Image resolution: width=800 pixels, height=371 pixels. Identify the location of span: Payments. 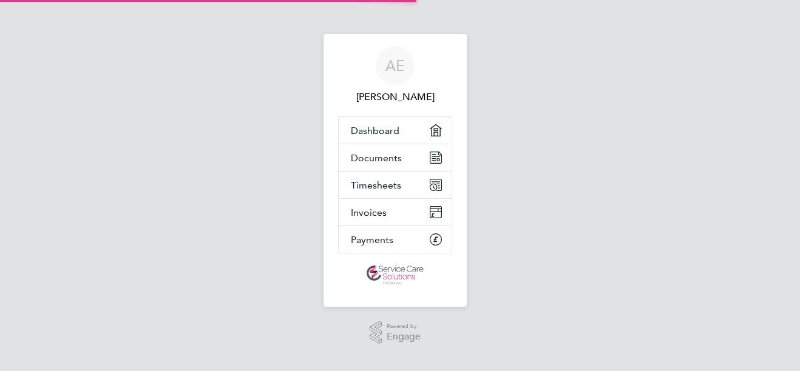
(372, 240).